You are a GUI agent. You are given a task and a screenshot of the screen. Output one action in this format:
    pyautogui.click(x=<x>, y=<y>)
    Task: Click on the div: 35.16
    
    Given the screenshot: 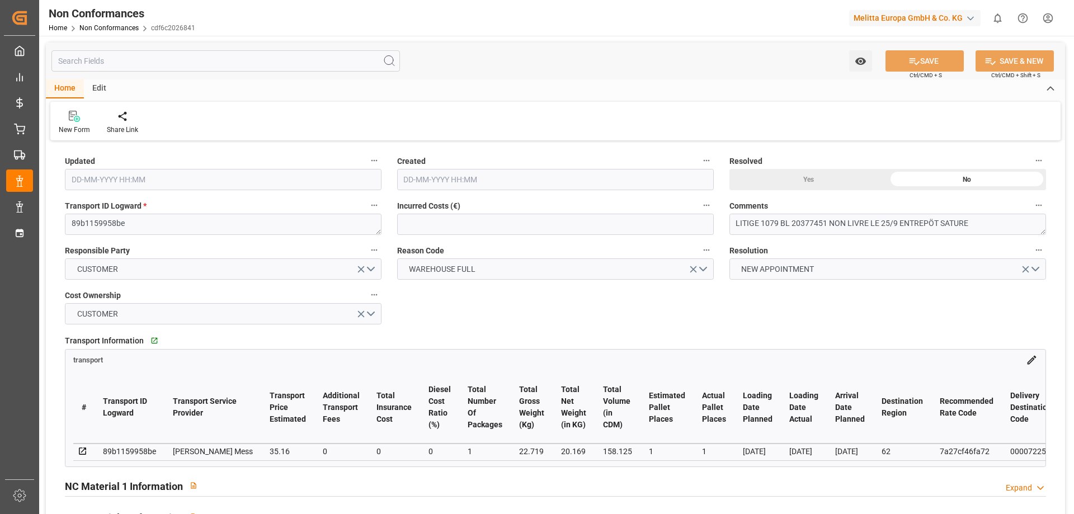 What is the action you would take?
    pyautogui.click(x=288, y=452)
    